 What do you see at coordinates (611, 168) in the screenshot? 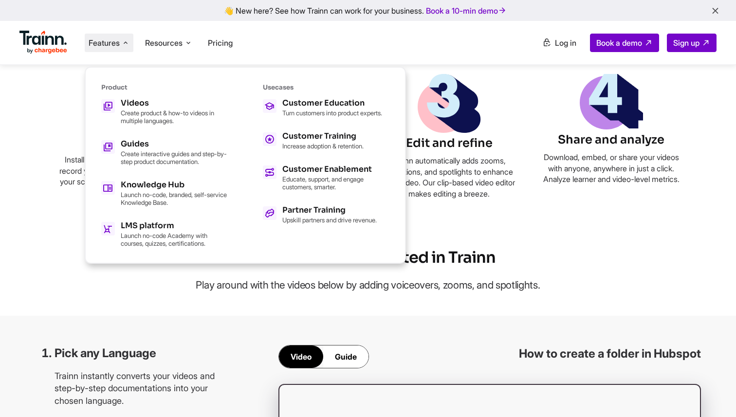
I see `p: Download, embed, or share your videos with anyone, anywhere in just a click. Analyze learner and ...` at bounding box center [611, 168].